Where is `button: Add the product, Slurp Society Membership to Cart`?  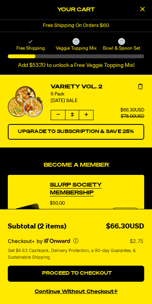
button: Add the product, Slurp Society Membership to Cart is located at coordinates (125, 213).